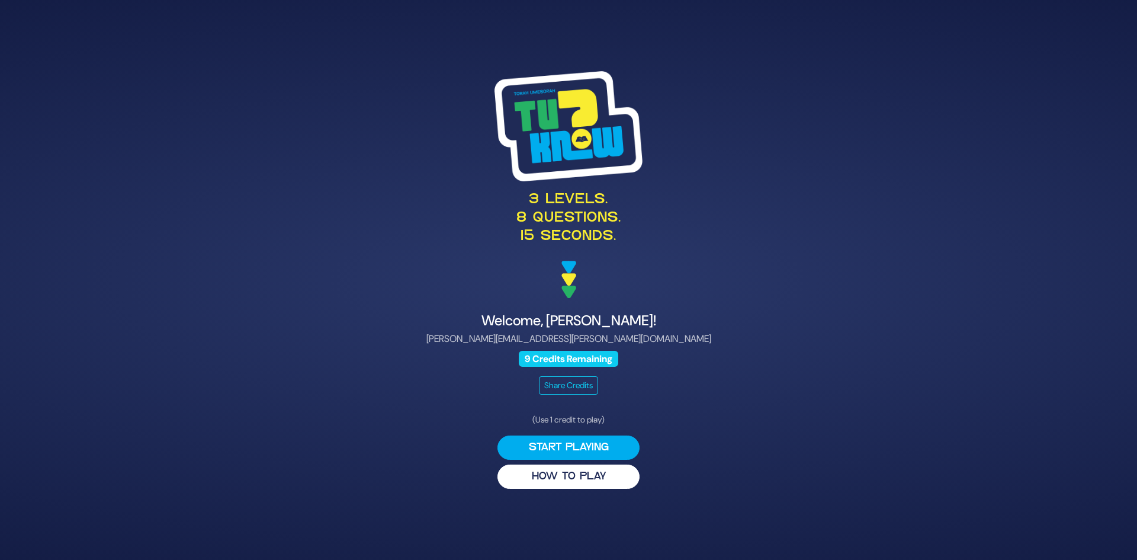 The height and width of the screenshot is (560, 1137). What do you see at coordinates (568, 358) in the screenshot?
I see `span: 9 Credits Remaining` at bounding box center [568, 358].